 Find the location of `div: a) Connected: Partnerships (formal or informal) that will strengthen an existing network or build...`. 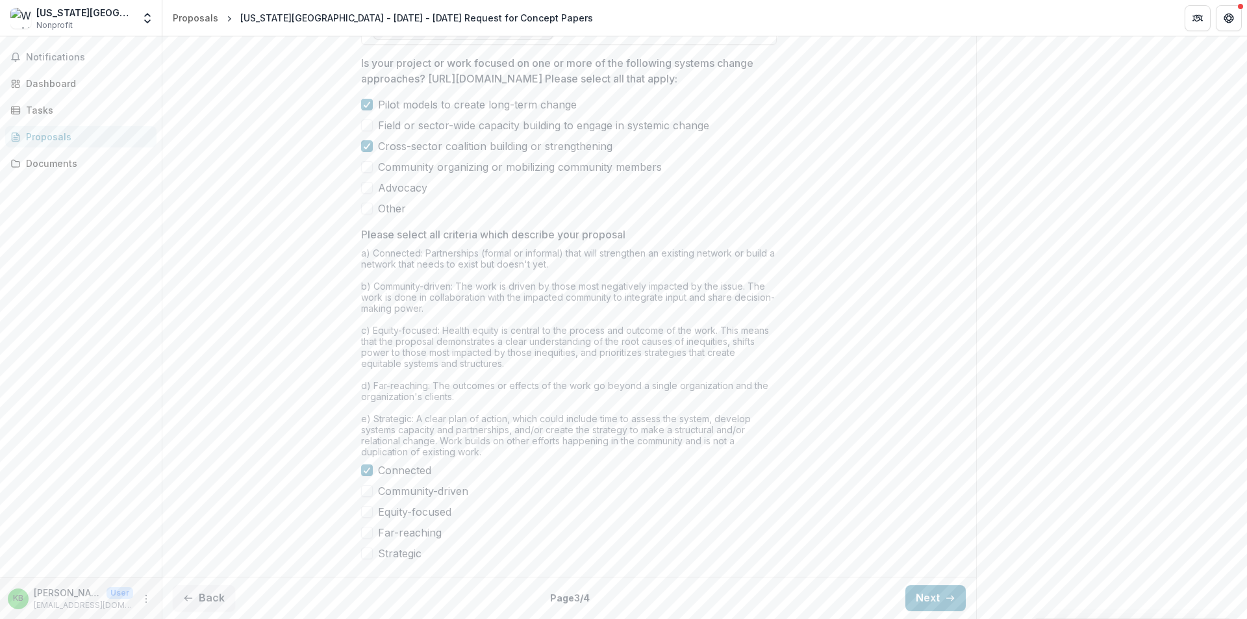

div: a) Connected: Partnerships (formal or informal) that will strengthen an existing network or build... is located at coordinates (569, 355).